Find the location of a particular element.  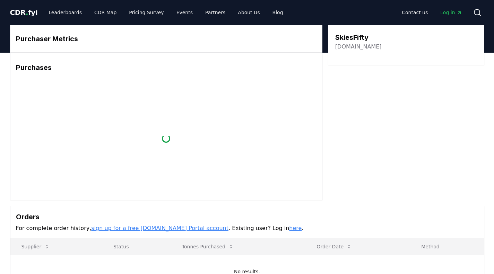

h3: Purchaser Metrics is located at coordinates (166, 39).